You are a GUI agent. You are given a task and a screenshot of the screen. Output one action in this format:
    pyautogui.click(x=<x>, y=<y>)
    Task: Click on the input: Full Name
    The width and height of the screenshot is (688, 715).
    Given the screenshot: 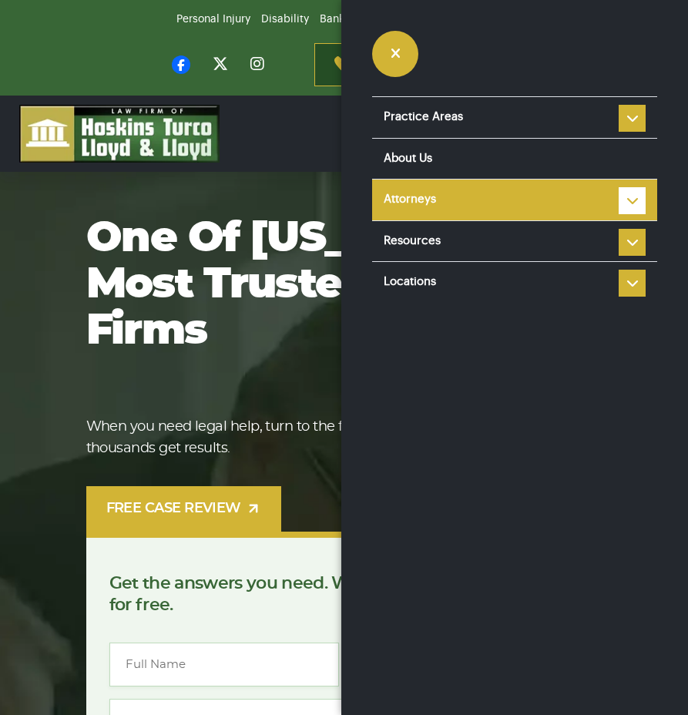 What is the action you would take?
    pyautogui.click(x=224, y=664)
    